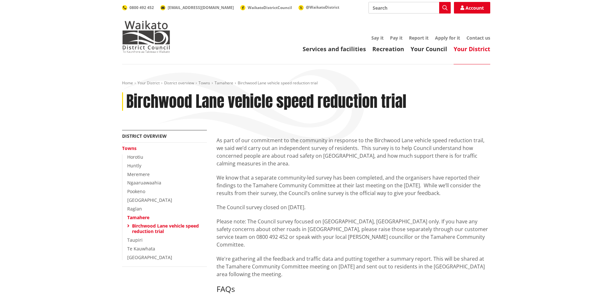 The height and width of the screenshot is (299, 612). I want to click on a: Horotiu, so click(135, 157).